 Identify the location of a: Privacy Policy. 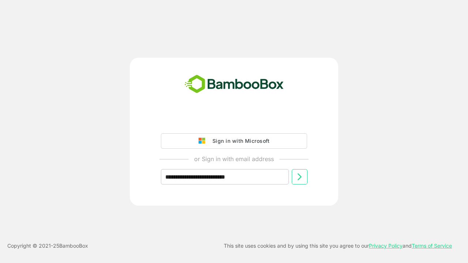
(386, 246).